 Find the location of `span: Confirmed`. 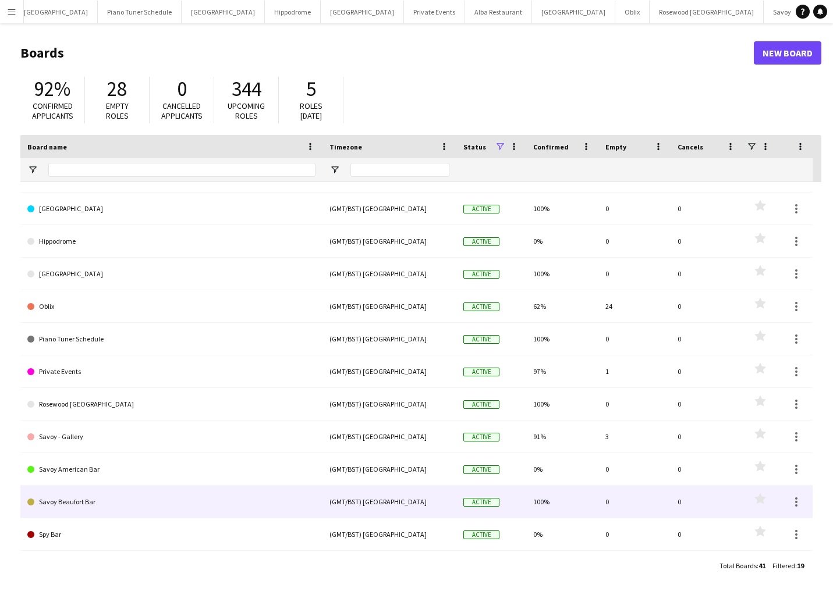

span: Confirmed is located at coordinates (551, 147).